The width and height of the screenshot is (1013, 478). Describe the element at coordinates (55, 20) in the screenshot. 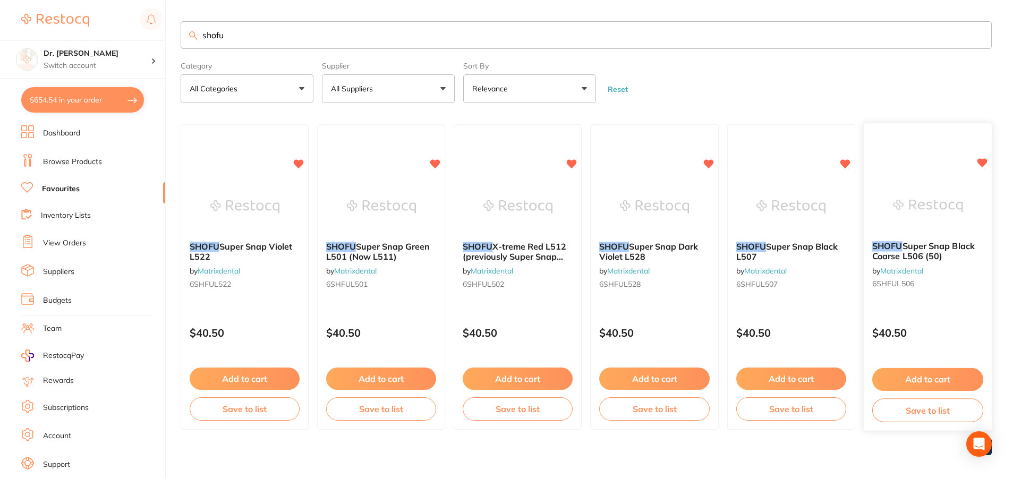

I see `img: Restocq Logo` at that location.